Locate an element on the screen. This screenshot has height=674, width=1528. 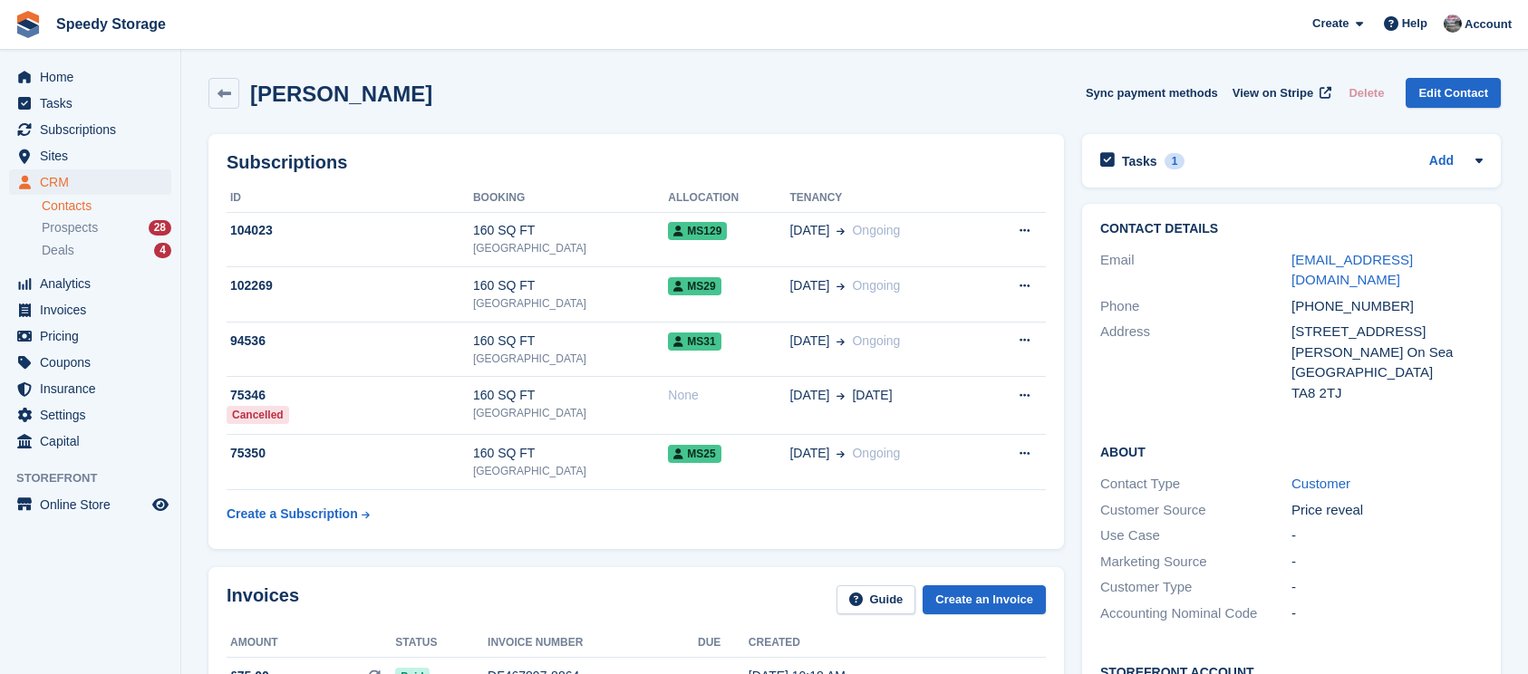
div: 102269 is located at coordinates (350, 285).